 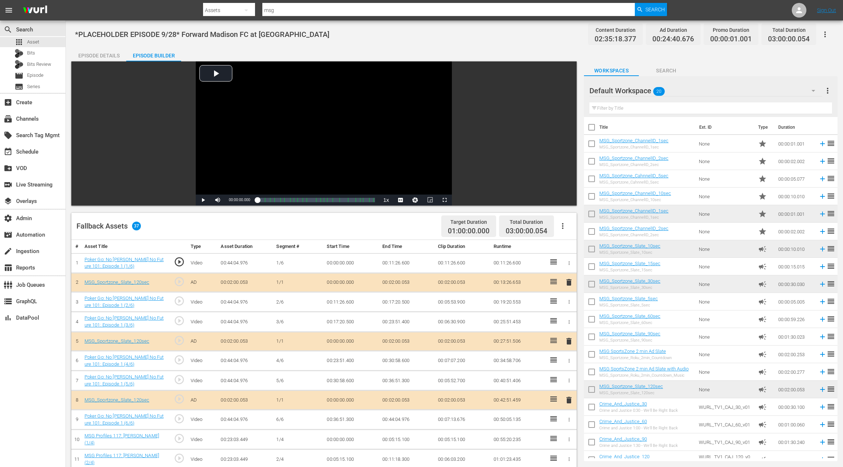 What do you see at coordinates (795, 354) in the screenshot?
I see `td: 00:02:00.253` at bounding box center [795, 354].